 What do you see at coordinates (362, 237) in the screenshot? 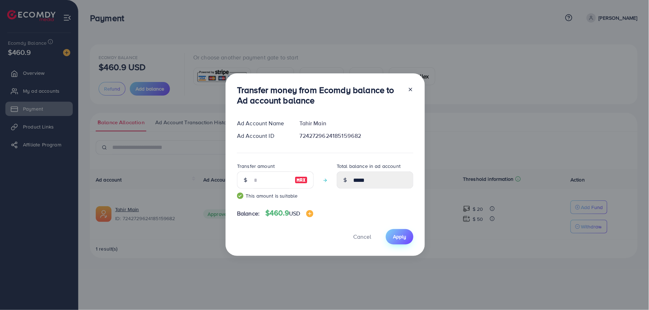
I see `span: Cancel` at bounding box center [362, 237].